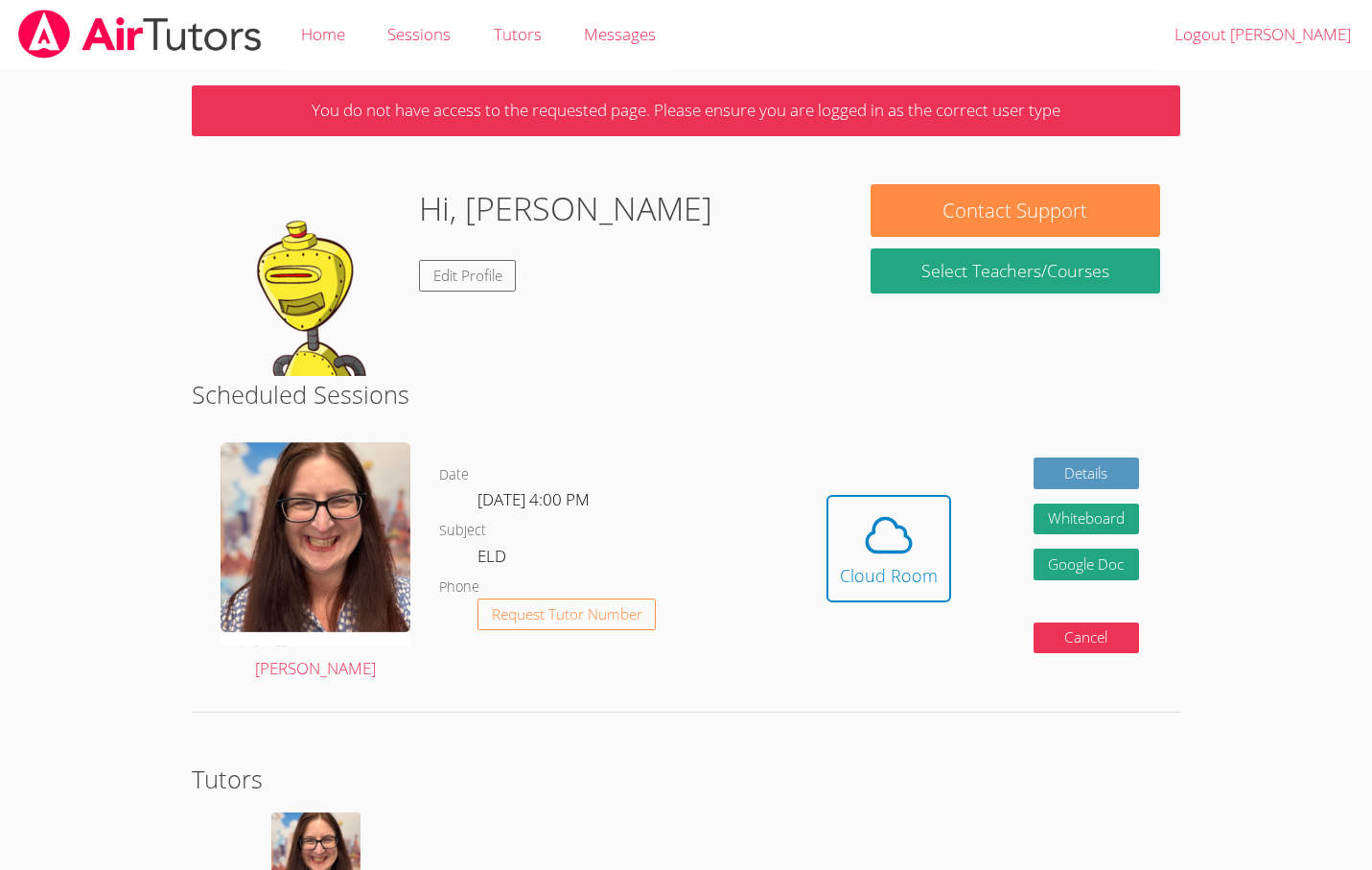 This screenshot has height=870, width=1372. Describe the element at coordinates (1086, 472) in the screenshot. I see `a: Details` at that location.